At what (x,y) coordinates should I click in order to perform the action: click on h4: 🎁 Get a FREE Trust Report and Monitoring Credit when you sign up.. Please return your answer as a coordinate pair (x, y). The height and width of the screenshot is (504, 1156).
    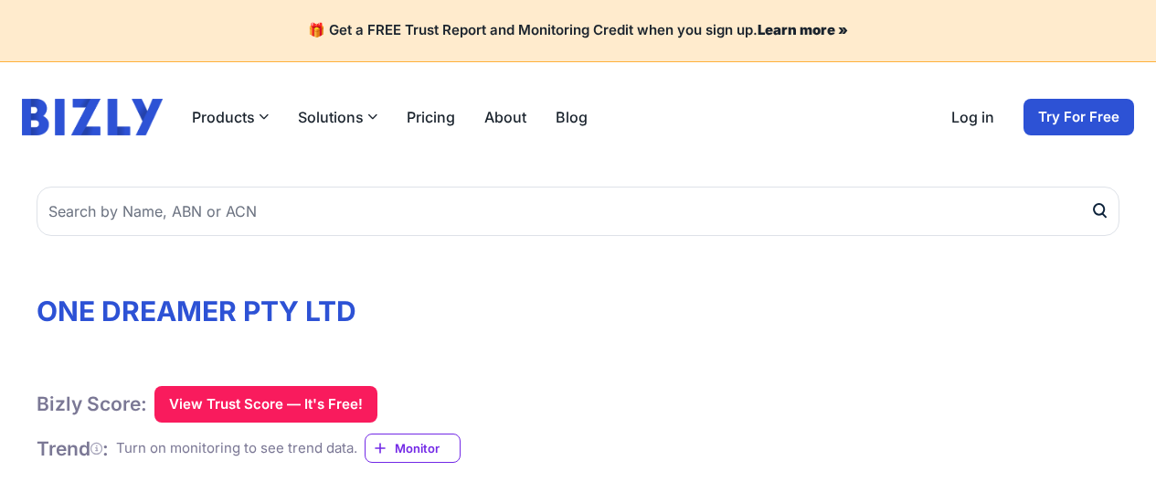
    Looking at the image, I should click on (578, 30).